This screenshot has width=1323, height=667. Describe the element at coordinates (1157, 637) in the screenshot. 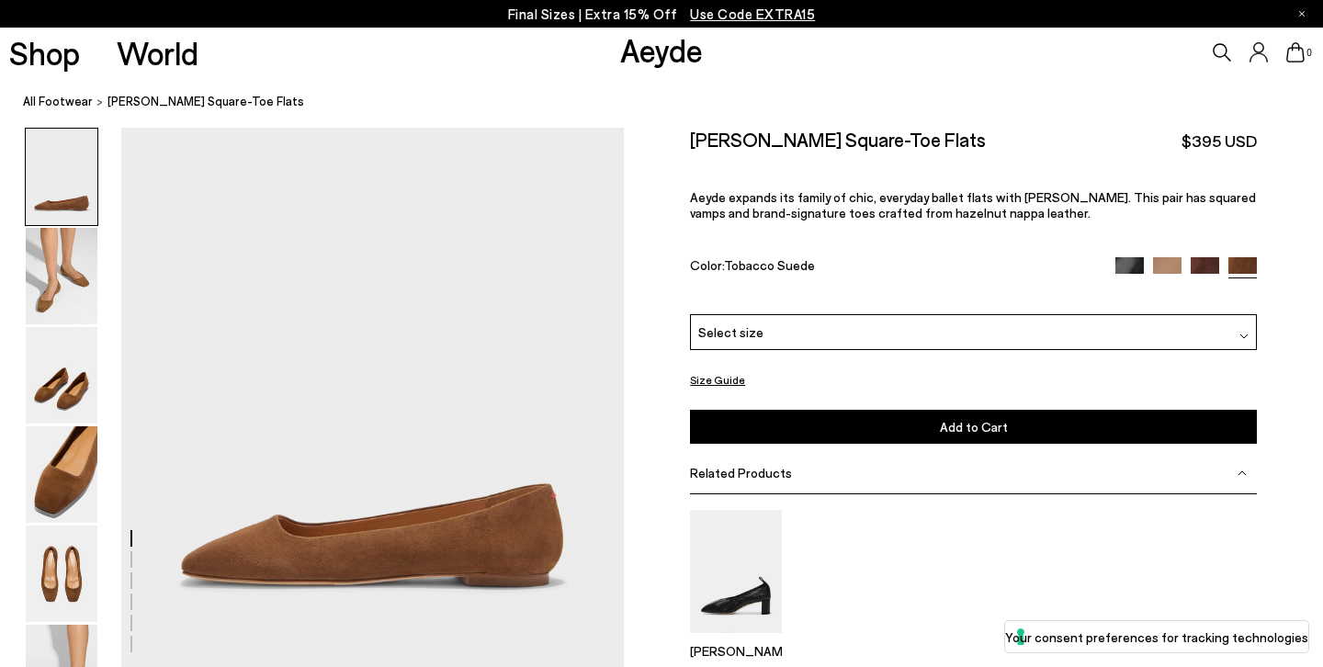

I see `label: Your consent preferences for tracking technologies` at that location.